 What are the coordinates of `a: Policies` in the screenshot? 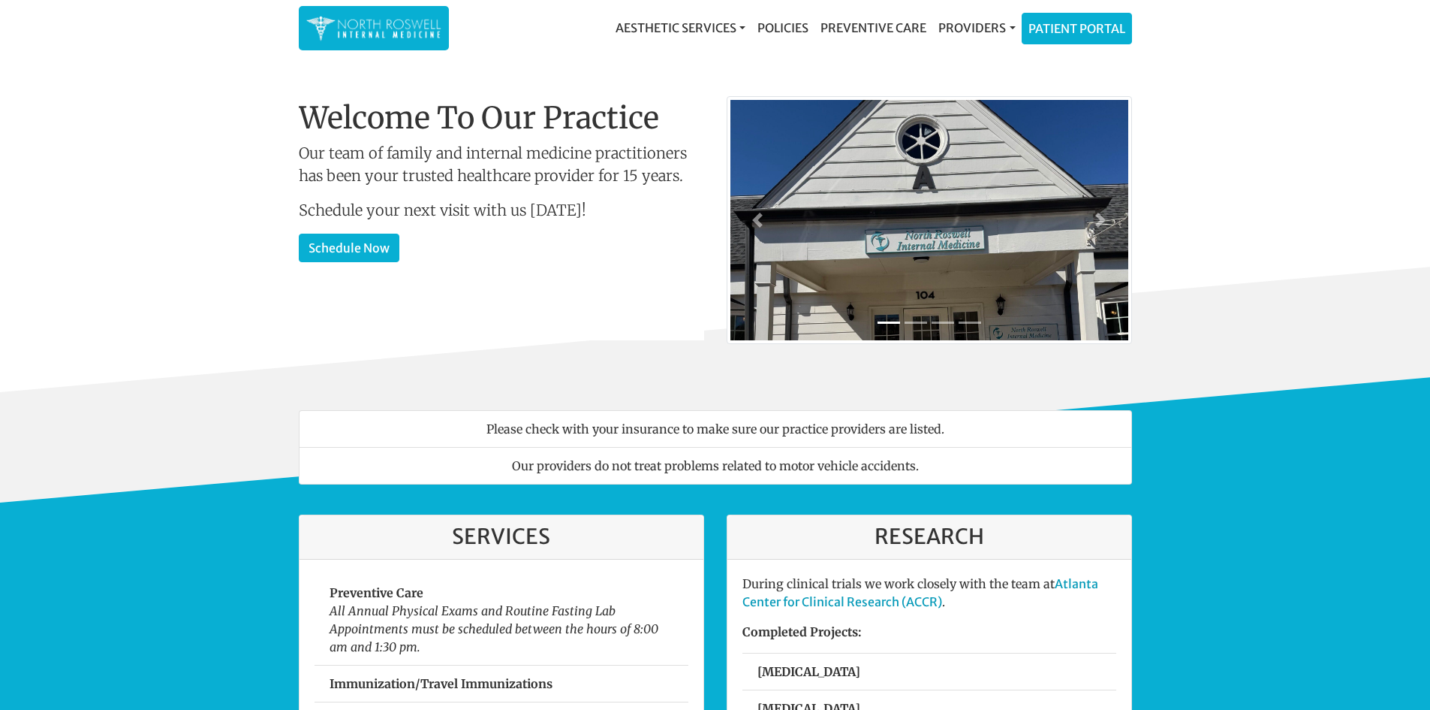 It's located at (783, 28).